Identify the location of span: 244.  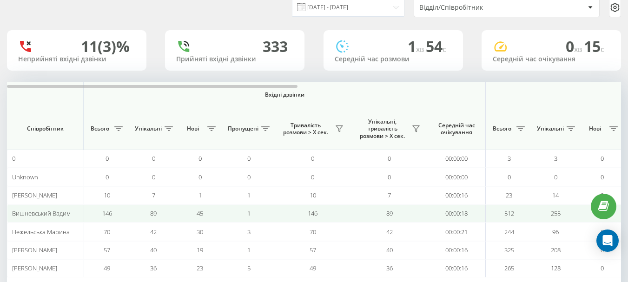
(509, 232).